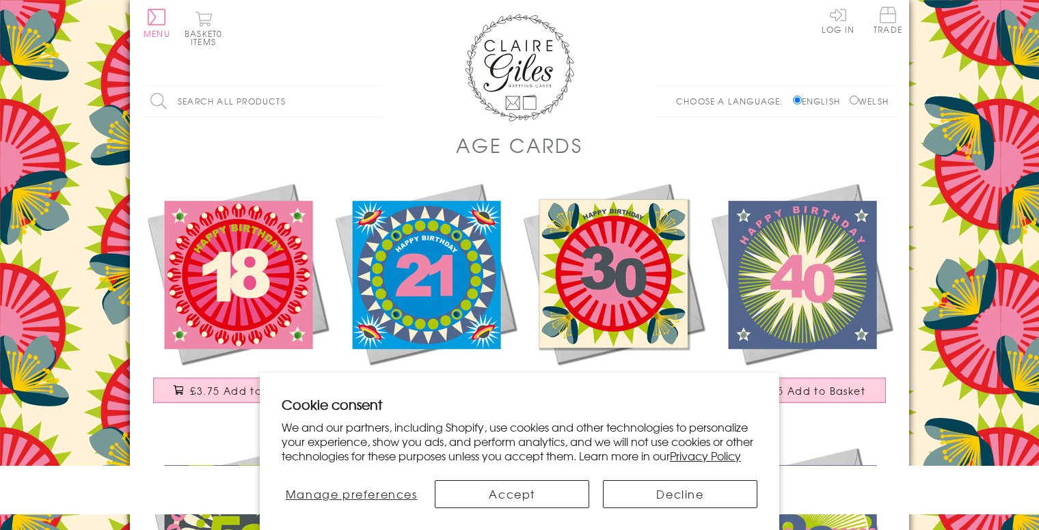 This screenshot has width=1039, height=530. I want to click on a: Birthday Card, Age 21 - Blue Circle, Happy 21st Birthday, Embellished with pompoms £3.75 Add to B..., so click(425, 298).